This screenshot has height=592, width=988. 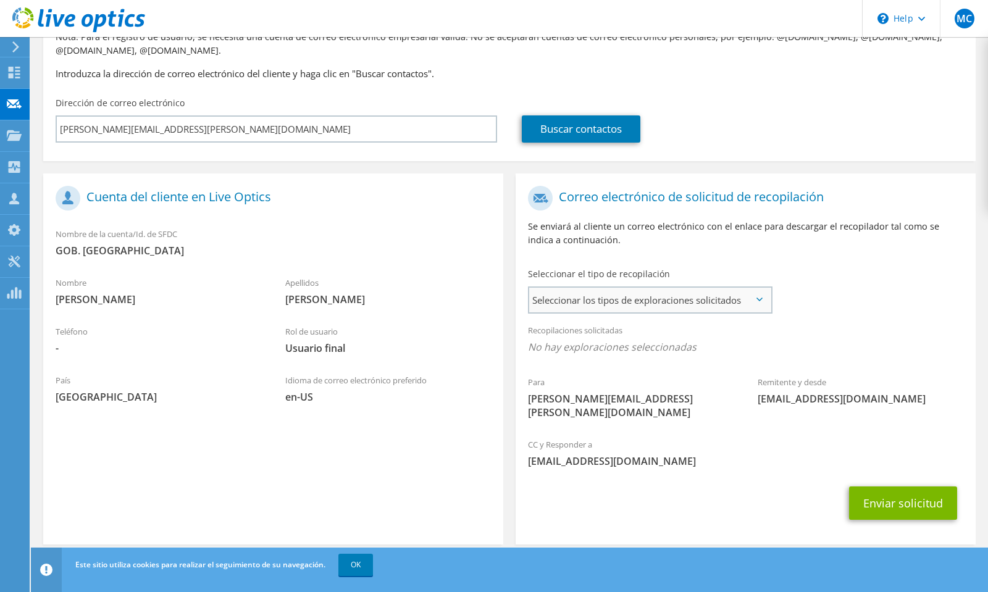 What do you see at coordinates (388, 291) in the screenshot?
I see `div: Apellidos` at bounding box center [388, 291].